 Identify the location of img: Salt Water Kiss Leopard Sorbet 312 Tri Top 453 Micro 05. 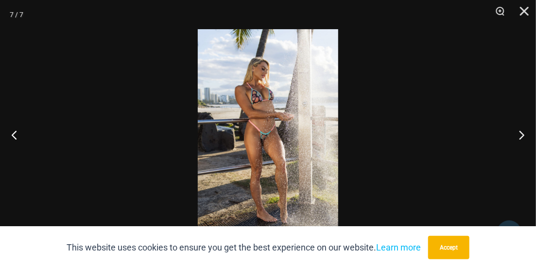
(268, 134).